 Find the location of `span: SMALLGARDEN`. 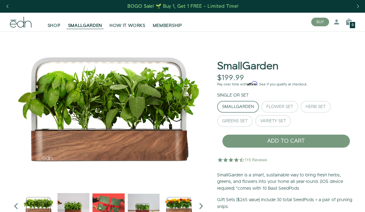

span: SMALLGARDEN is located at coordinates (85, 26).